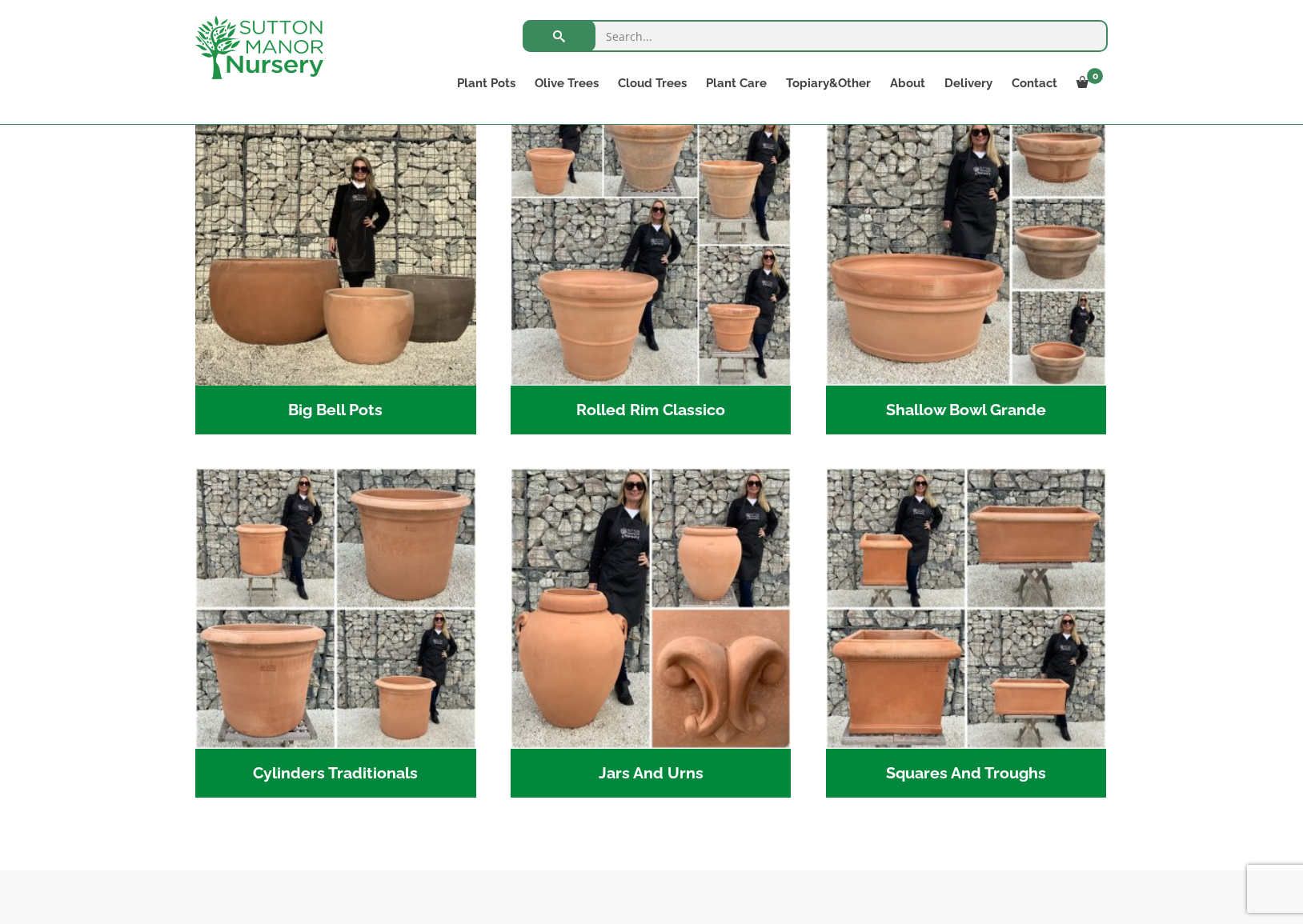 Image resolution: width=1303 pixels, height=924 pixels. What do you see at coordinates (335, 245) in the screenshot?
I see `img: Big Bell Pots` at bounding box center [335, 245].